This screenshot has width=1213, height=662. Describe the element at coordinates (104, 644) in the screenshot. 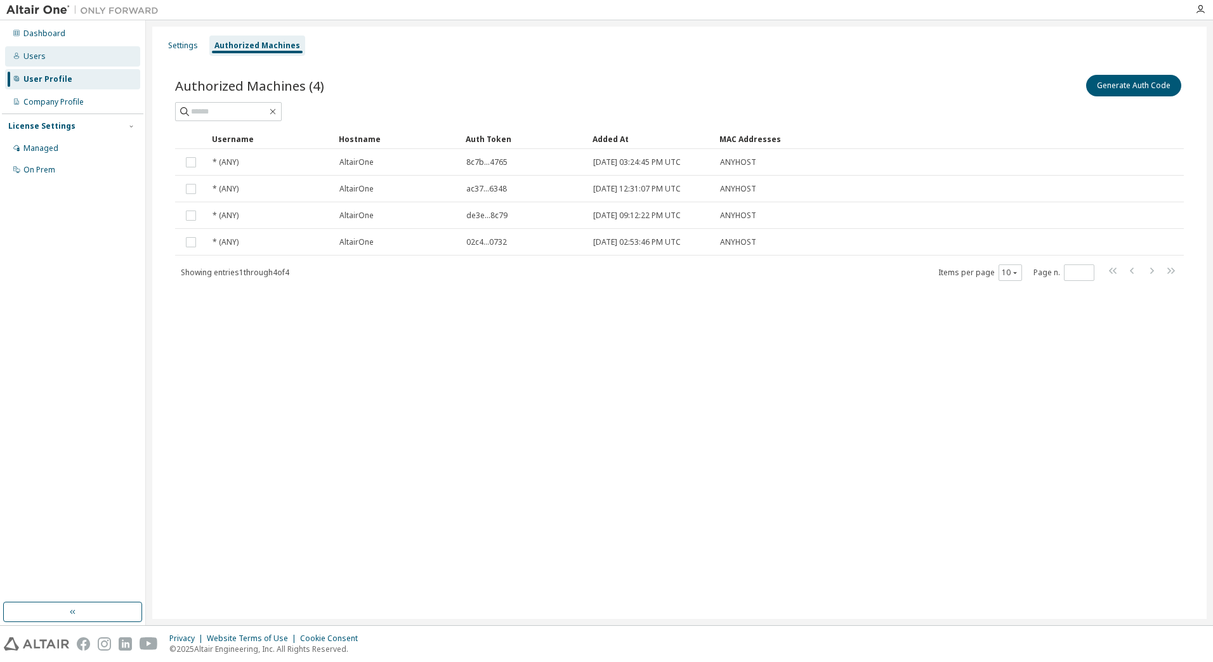

I see `img: instagram.svg` at that location.